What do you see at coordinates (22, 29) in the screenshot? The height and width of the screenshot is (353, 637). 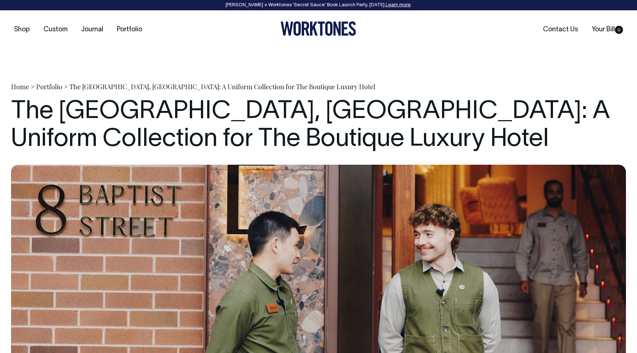 I see `a: Shop` at bounding box center [22, 29].